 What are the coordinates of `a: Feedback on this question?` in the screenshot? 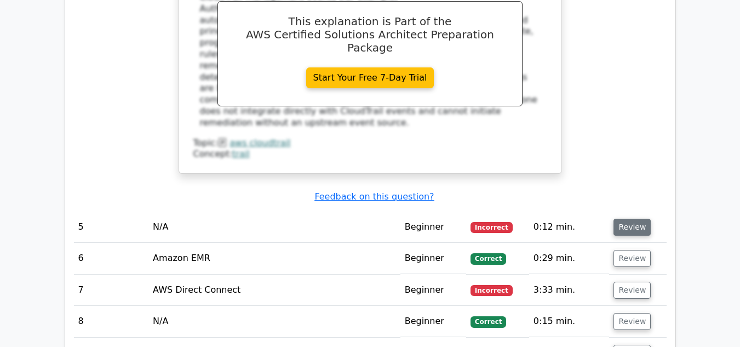 It's located at (374, 196).